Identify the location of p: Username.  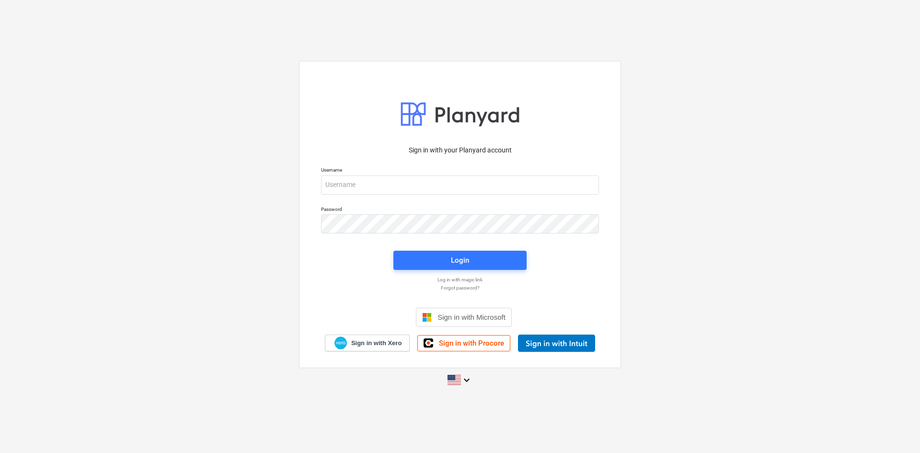
(460, 171).